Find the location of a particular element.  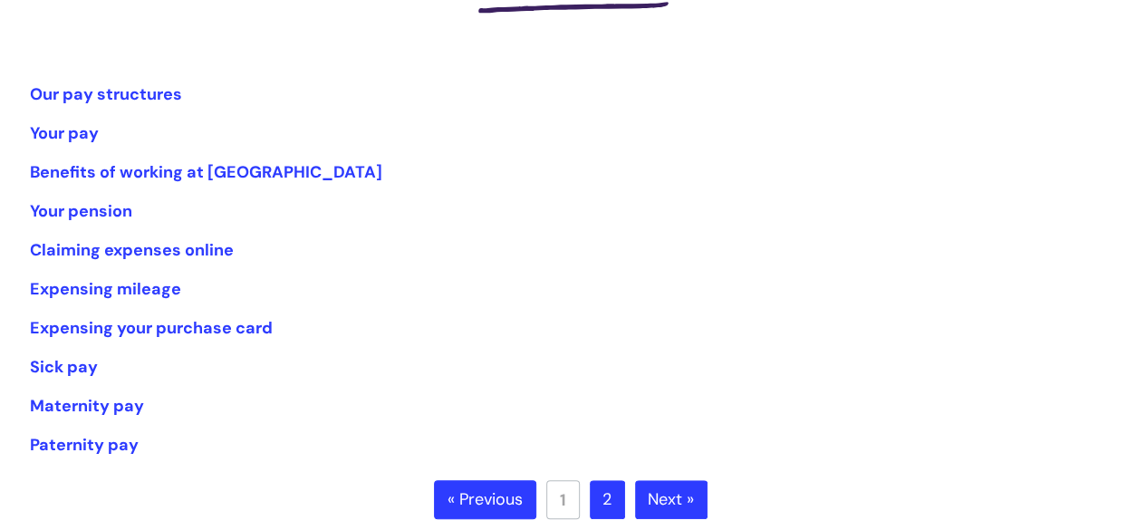

a: Expensing mileage is located at coordinates (105, 289).